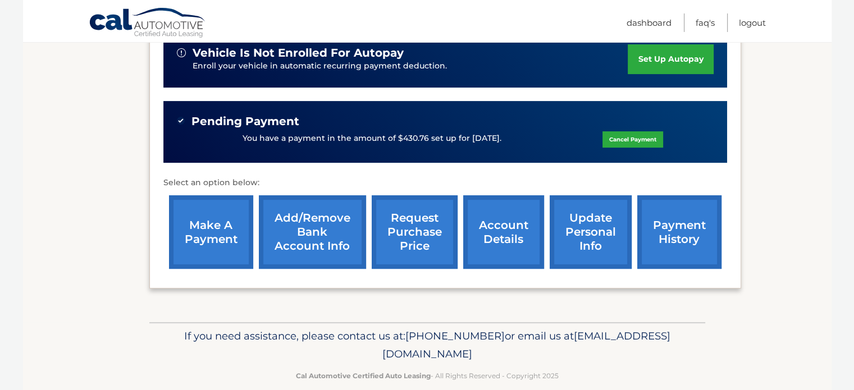 The height and width of the screenshot is (390, 854). Describe the element at coordinates (411, 66) in the screenshot. I see `p: Enroll your vehicle in automatic recurring payment deduction.` at that location.